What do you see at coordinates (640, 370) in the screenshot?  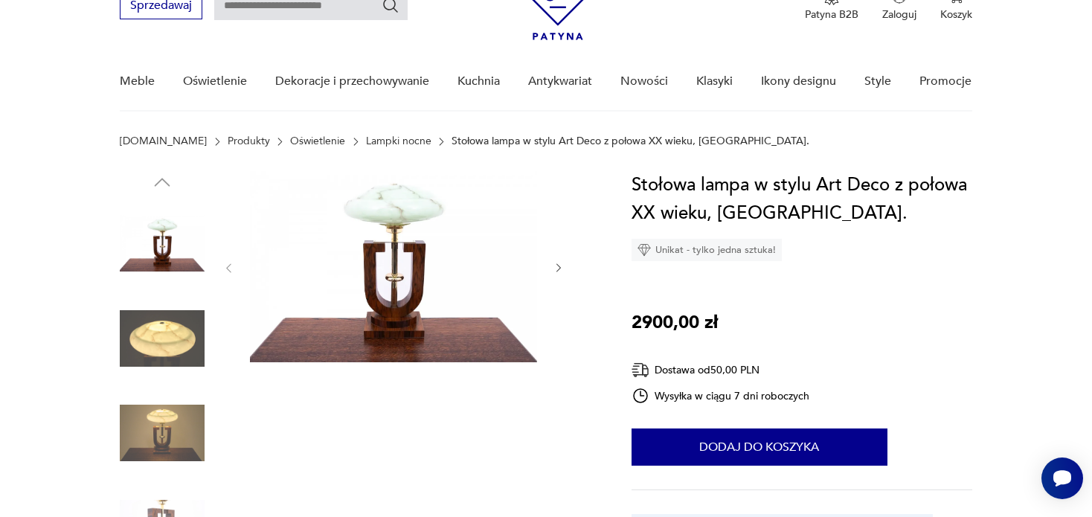 I see `img: Ikona dostawy` at bounding box center [640, 370].